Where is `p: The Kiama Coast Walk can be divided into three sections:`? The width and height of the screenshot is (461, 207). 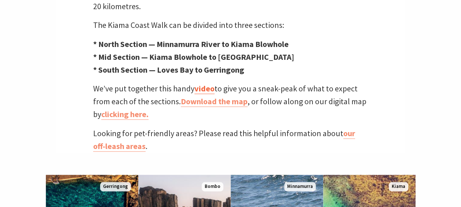
p: The Kiama Coast Walk can be divided into three sections: is located at coordinates (231, 25).